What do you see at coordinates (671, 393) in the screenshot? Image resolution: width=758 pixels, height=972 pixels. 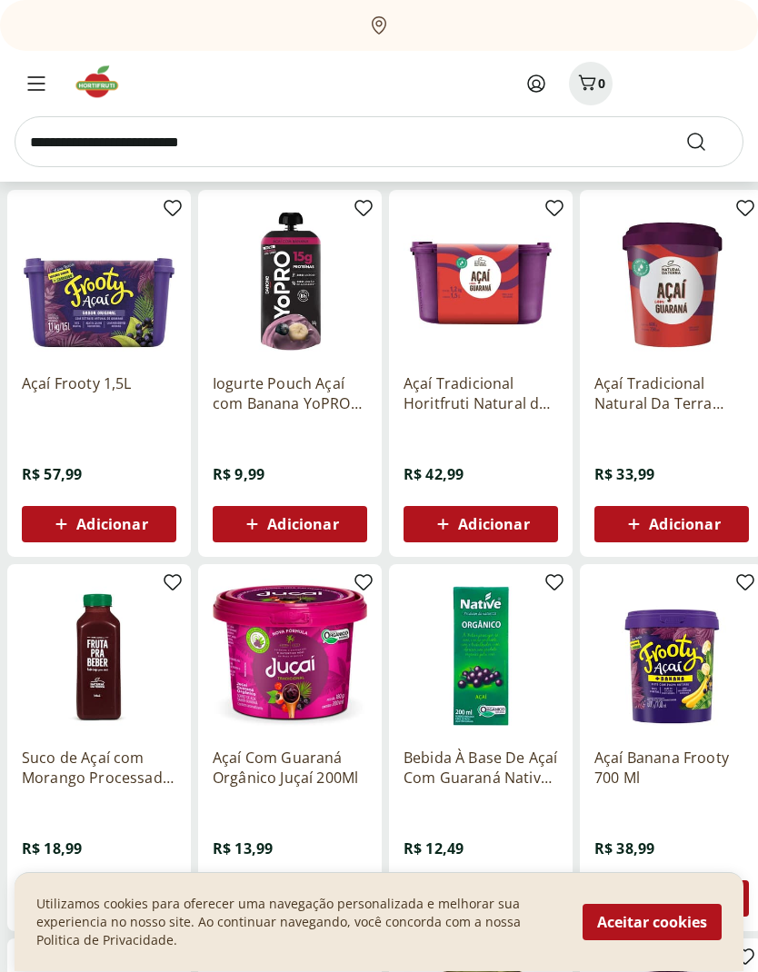 I see `a: Açaí Tradicional Natural Da Terra 750ml` at bounding box center [671, 393].